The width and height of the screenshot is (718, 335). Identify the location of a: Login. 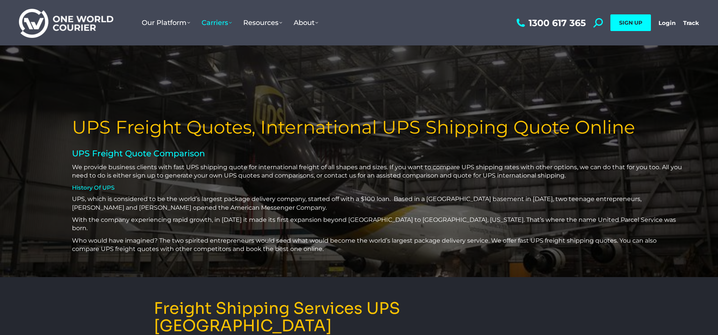
(667, 23).